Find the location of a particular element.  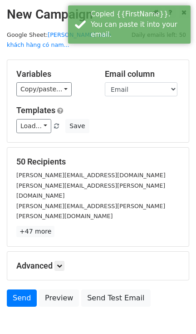

h2: New Campaign is located at coordinates (98, 15).